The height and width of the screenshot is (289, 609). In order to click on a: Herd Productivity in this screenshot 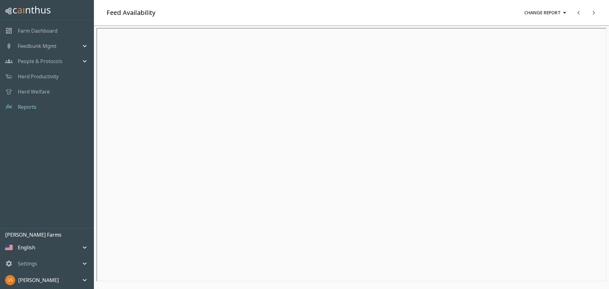, I will do `click(38, 76)`.